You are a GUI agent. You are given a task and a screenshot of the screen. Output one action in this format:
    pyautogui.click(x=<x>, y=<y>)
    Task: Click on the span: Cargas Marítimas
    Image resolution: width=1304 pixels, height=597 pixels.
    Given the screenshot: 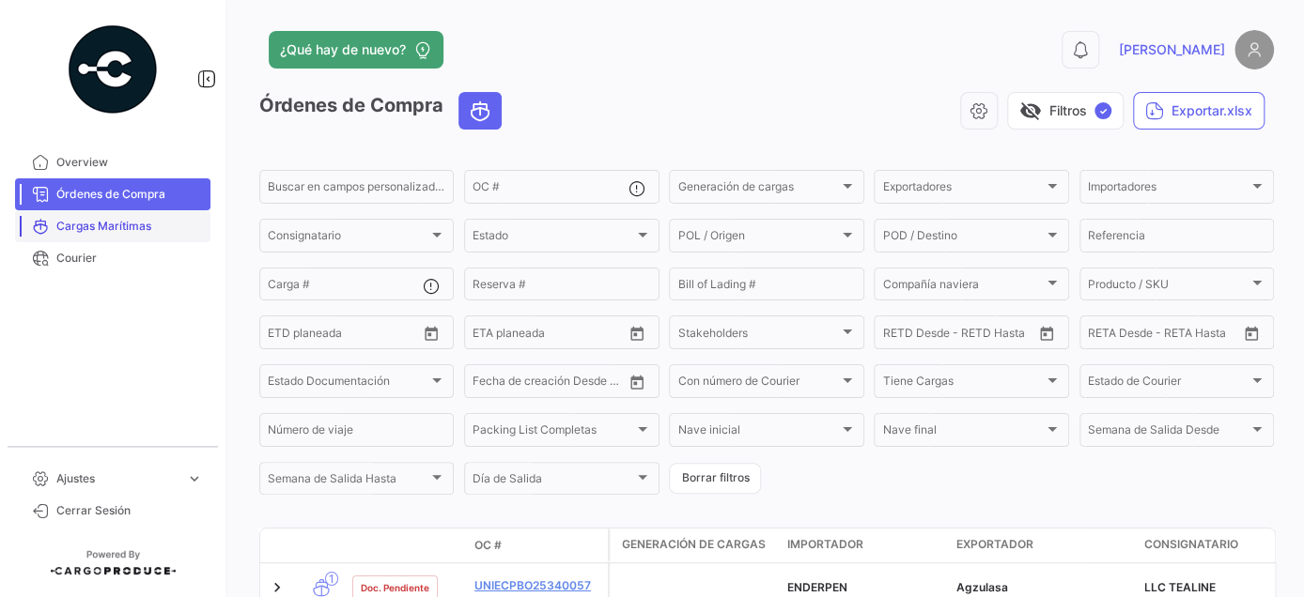 What is the action you would take?
    pyautogui.click(x=130, y=226)
    